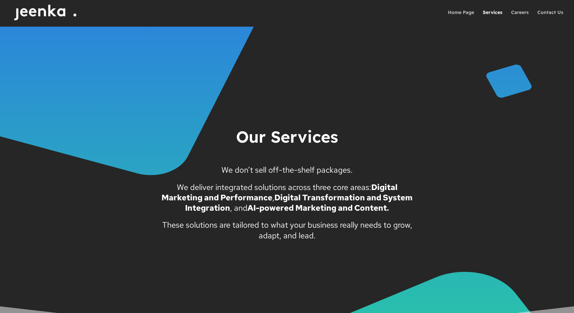 This screenshot has width=574, height=313. What do you see at coordinates (280, 192) in the screenshot?
I see `strong: Digital Marketing and Performance` at bounding box center [280, 192].